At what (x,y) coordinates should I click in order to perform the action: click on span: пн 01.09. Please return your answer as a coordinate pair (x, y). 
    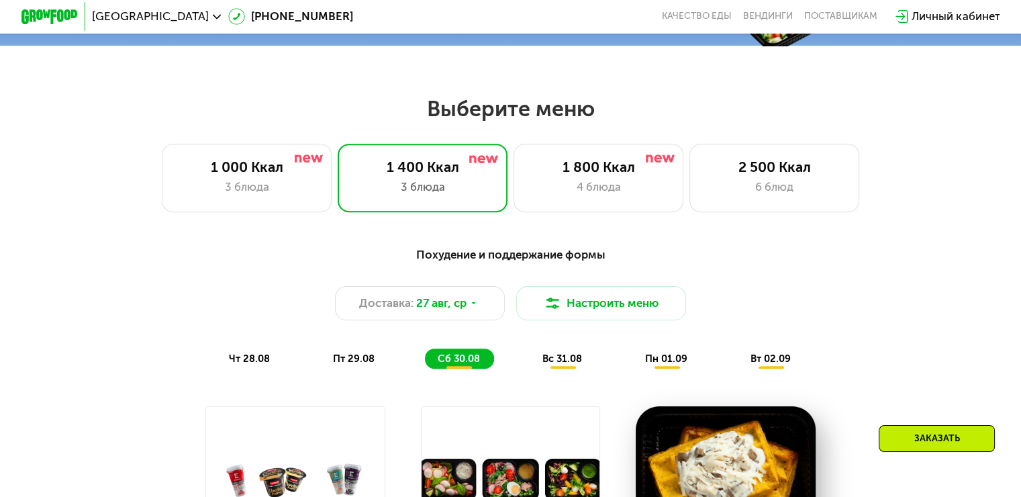
    Looking at the image, I should click on (666, 358).